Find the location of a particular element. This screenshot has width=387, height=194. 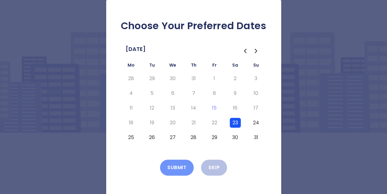

th: Sunday is located at coordinates (256, 66).